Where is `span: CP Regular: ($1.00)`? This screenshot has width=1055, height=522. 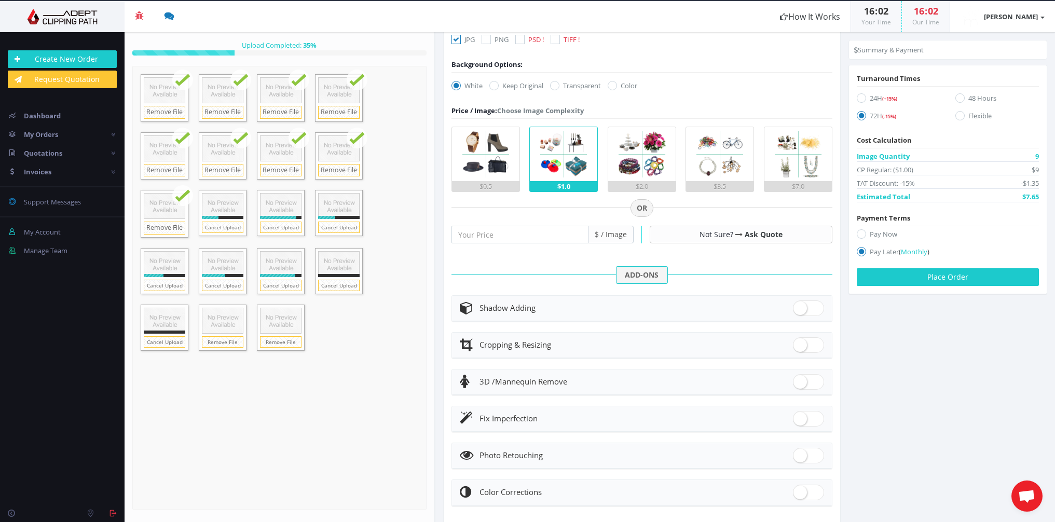 span: CP Regular: ($1.00) is located at coordinates (885, 170).